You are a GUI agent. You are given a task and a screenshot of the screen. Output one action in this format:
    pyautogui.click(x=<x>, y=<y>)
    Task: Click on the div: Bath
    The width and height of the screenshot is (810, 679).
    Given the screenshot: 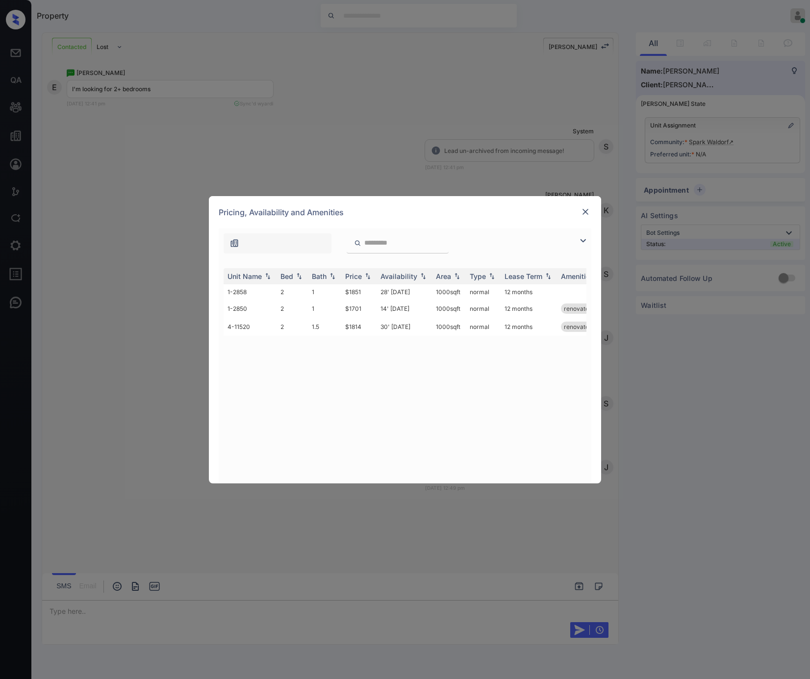 What is the action you would take?
    pyautogui.click(x=319, y=276)
    